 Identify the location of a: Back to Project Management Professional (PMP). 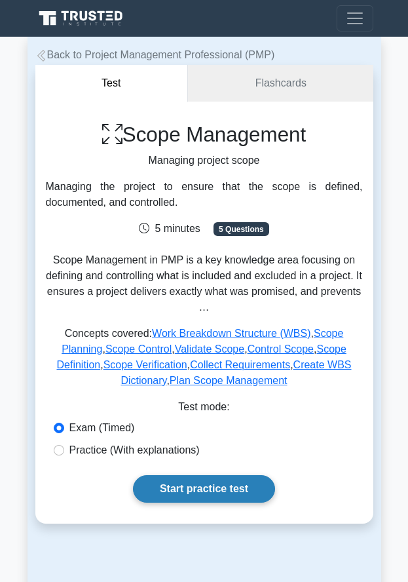
(155, 54).